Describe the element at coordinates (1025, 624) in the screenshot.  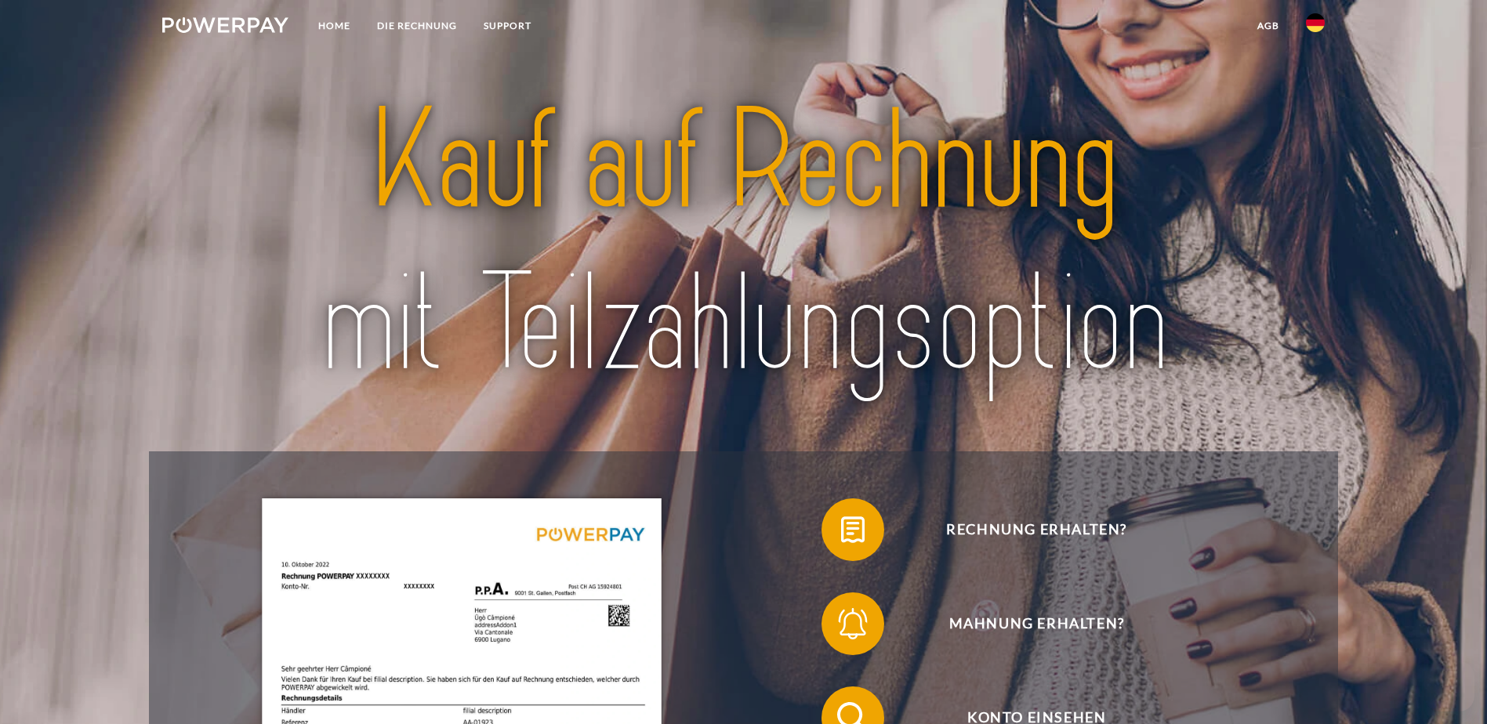
I see `a: Mahnung erhalten?` at that location.